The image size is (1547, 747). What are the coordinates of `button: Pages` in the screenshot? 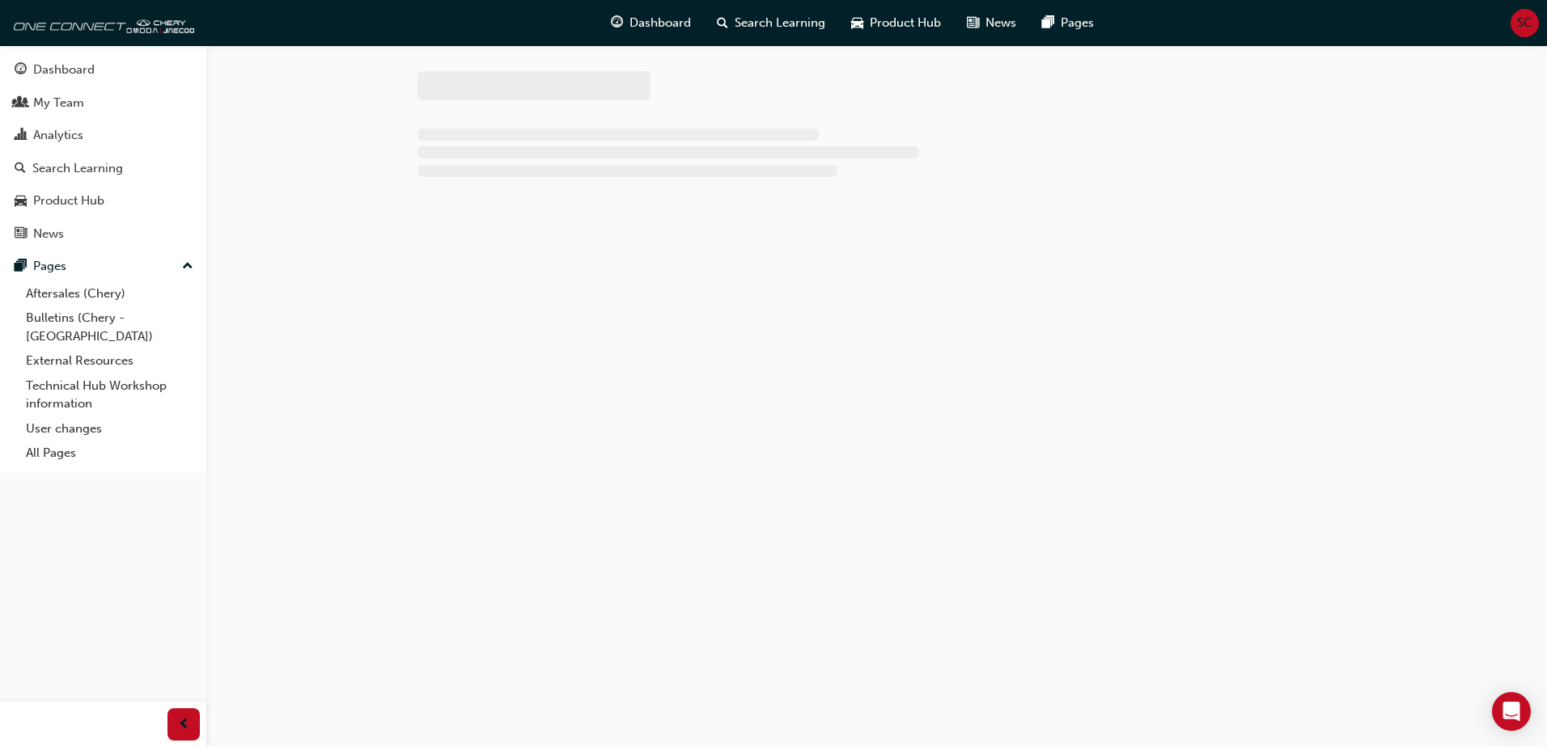 It's located at (103, 266).